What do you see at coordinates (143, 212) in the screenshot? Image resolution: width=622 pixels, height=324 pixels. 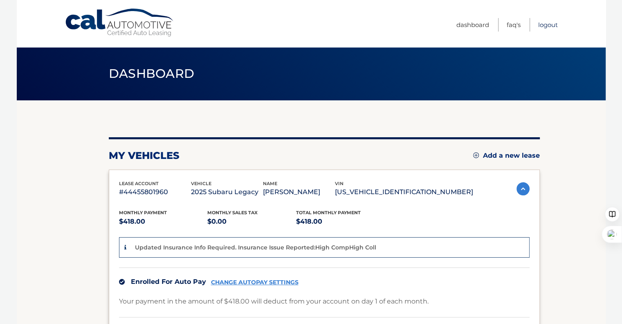 I see `span: Monthly Payment` at bounding box center [143, 212].